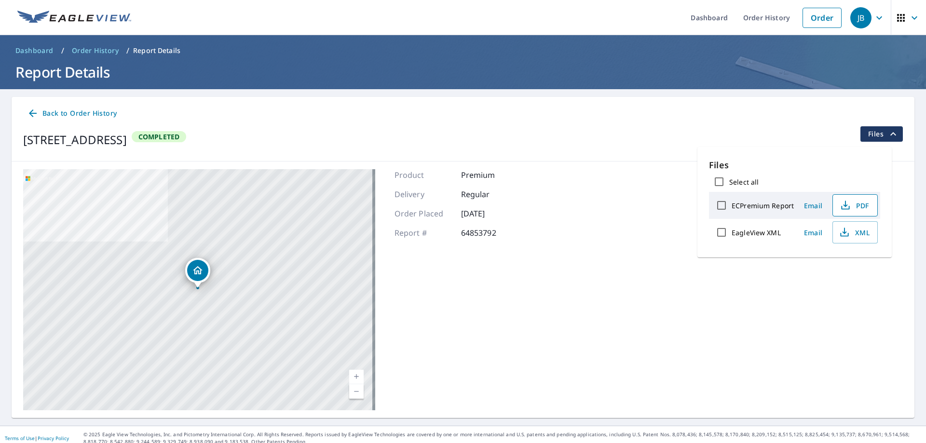  Describe the element at coordinates (881, 134) in the screenshot. I see `button: filesDropdownBtn-64853792` at that location.